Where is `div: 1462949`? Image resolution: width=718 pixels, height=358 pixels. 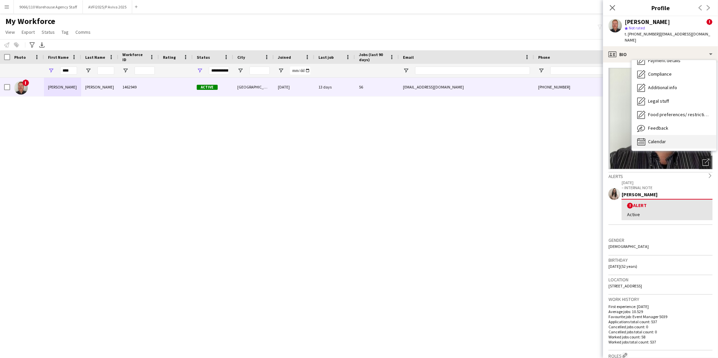 div: 1462949 is located at coordinates (139, 87).